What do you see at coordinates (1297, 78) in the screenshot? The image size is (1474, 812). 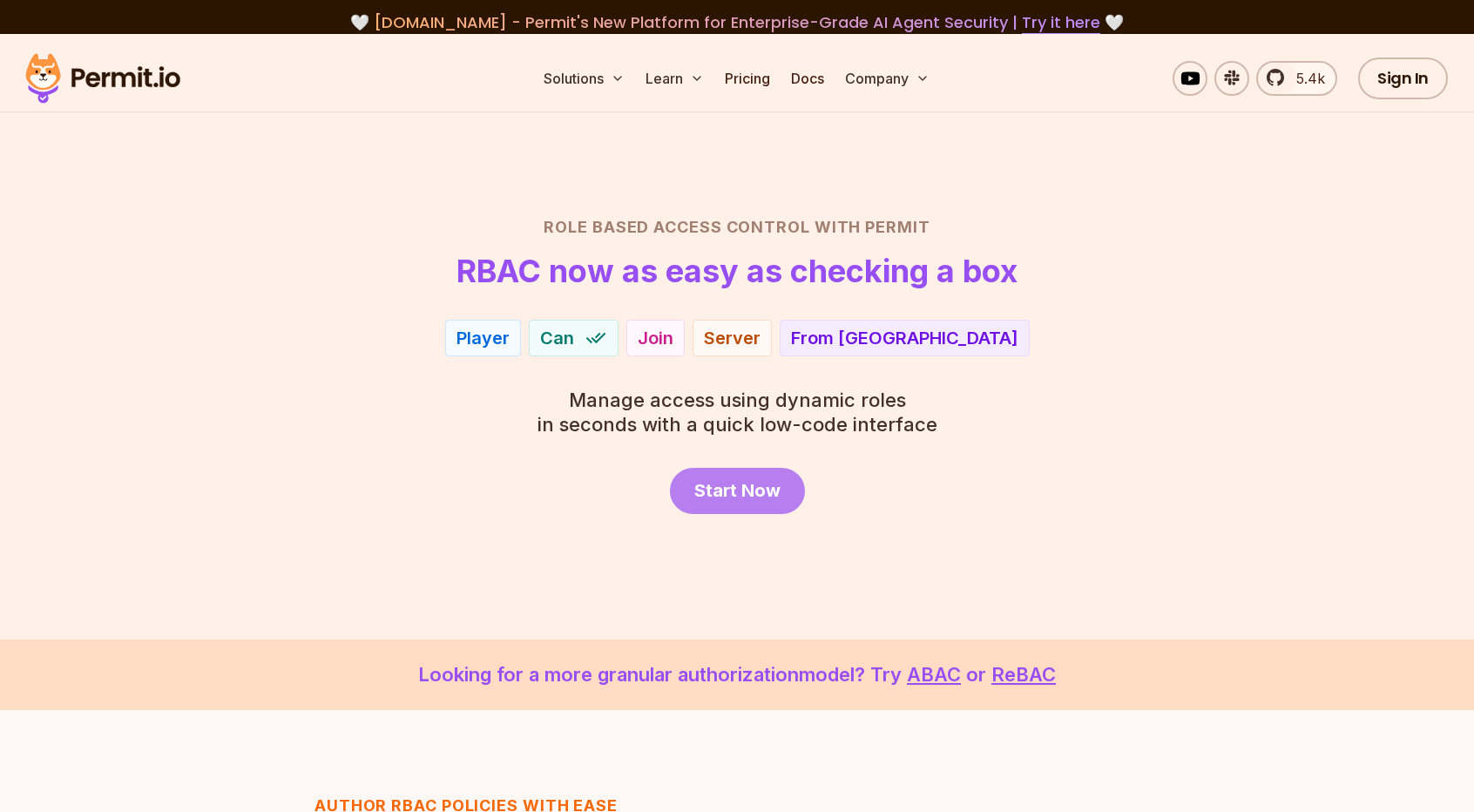 I see `a: 5.4k` at bounding box center [1297, 78].